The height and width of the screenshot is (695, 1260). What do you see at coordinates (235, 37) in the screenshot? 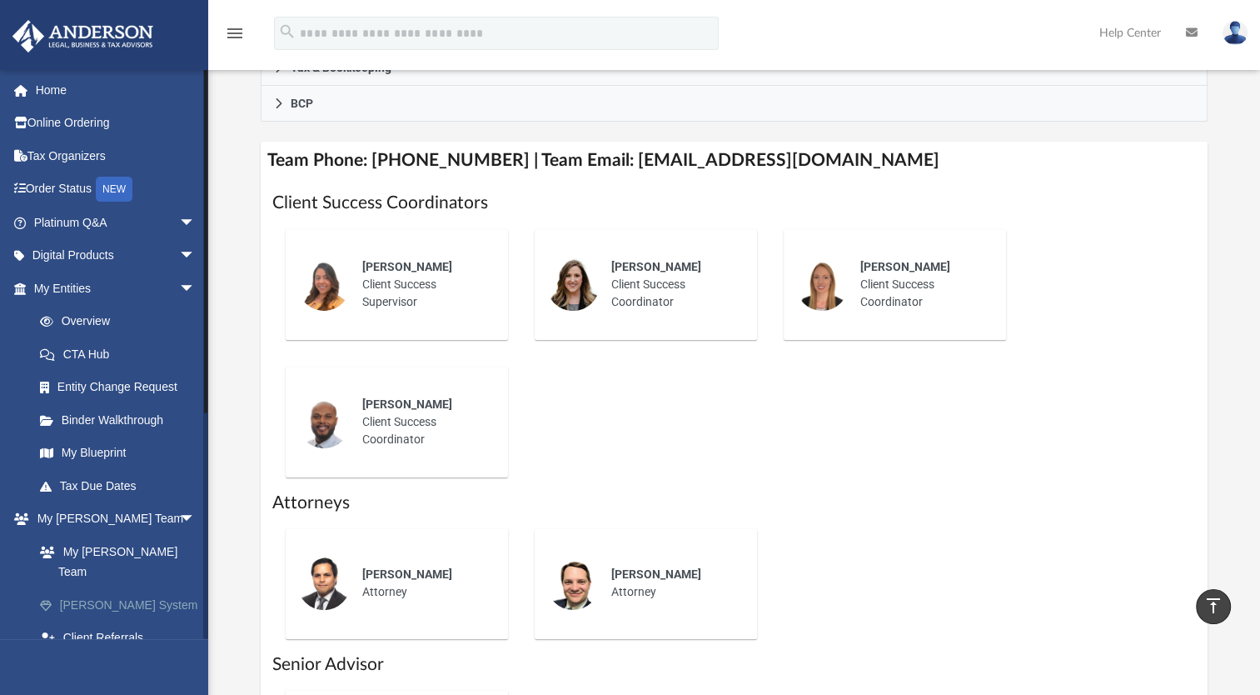
I see `a: menu` at bounding box center [235, 37].